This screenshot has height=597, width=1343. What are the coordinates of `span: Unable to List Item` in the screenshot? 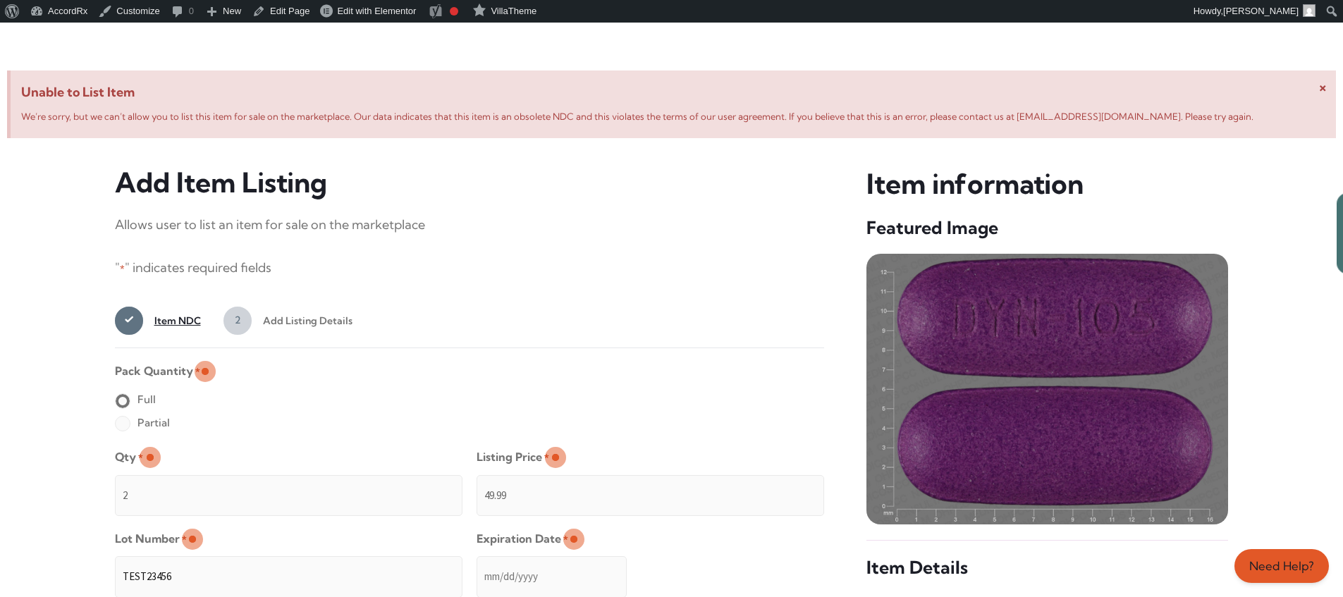 It's located at (673, 92).